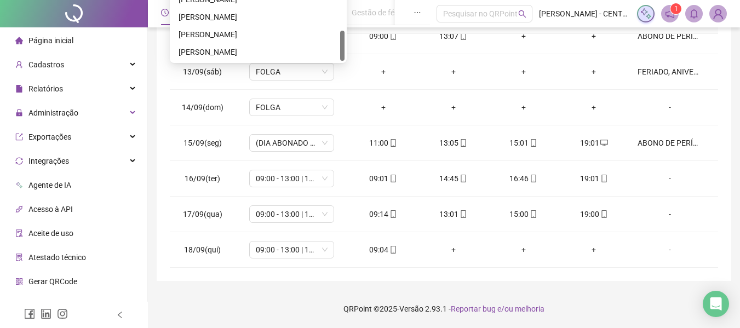  What do you see at coordinates (19, 137) in the screenshot?
I see `span: export` at bounding box center [19, 137].